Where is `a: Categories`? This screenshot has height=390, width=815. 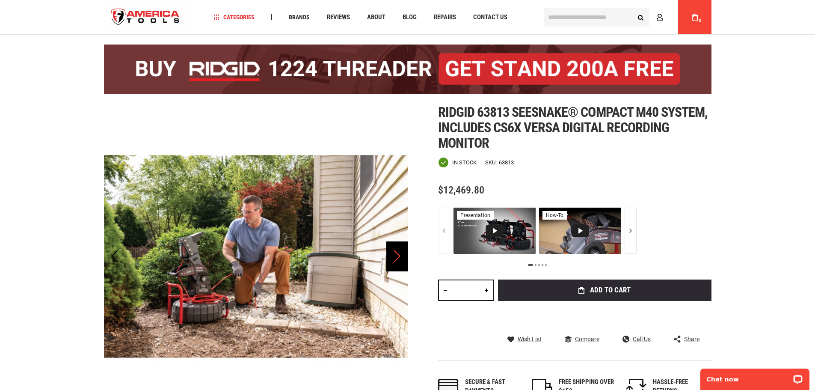 a: Categories is located at coordinates (234, 17).